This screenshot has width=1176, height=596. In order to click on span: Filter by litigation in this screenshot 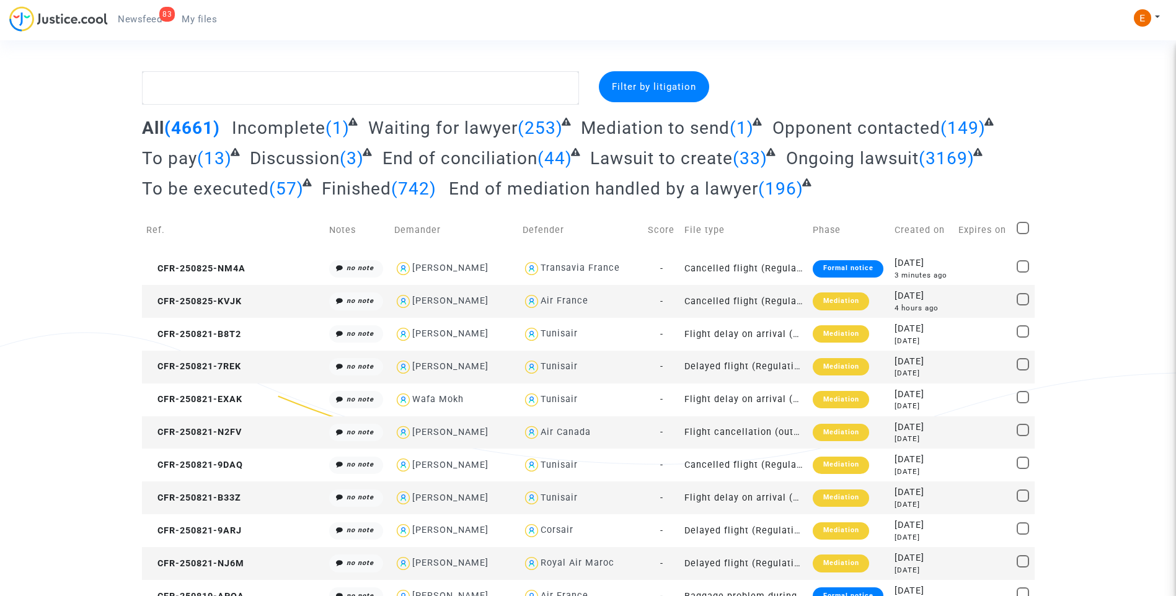, I will do `click(654, 87)`.